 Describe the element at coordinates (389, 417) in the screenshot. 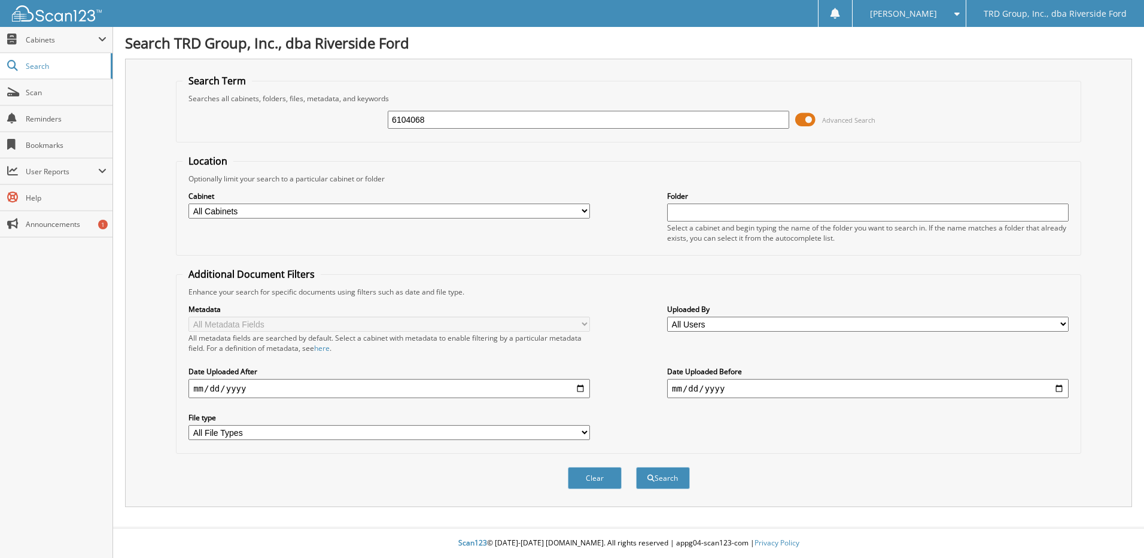

I see `label: File type` at that location.